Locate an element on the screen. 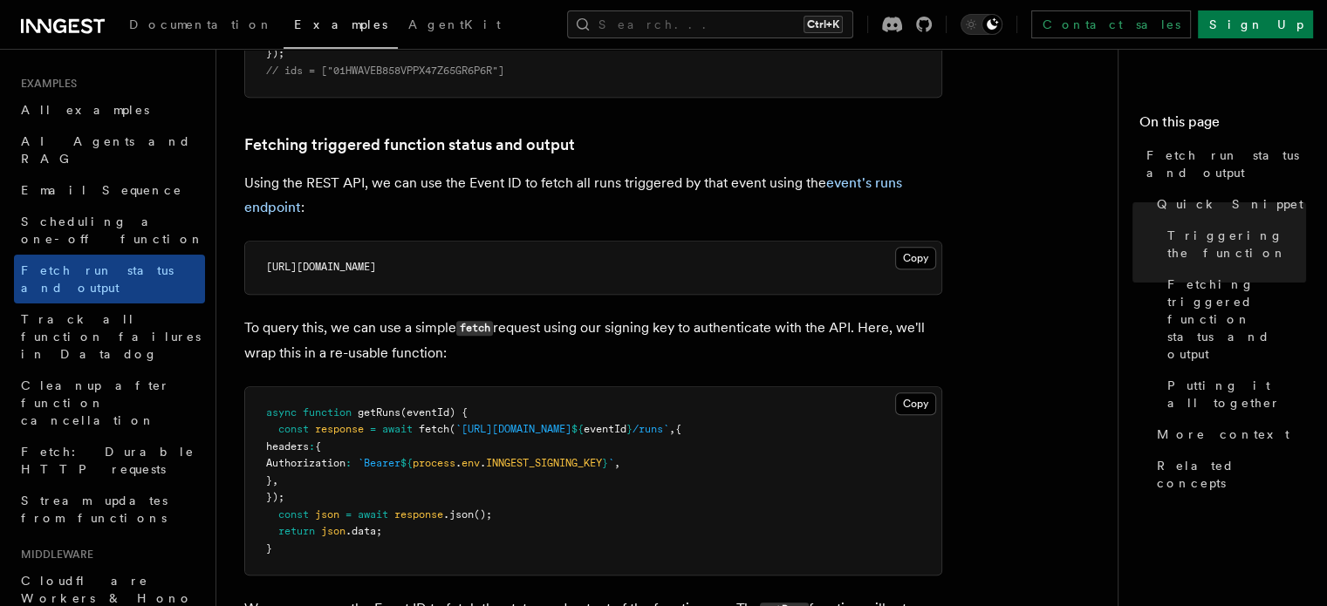 The height and width of the screenshot is (606, 1327). span: process is located at coordinates (433, 463).